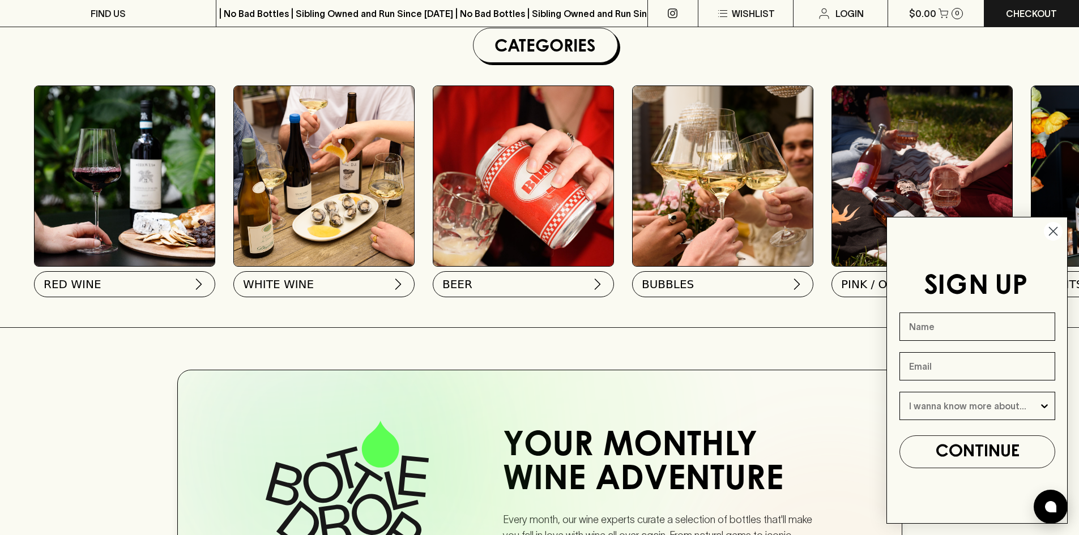 The width and height of the screenshot is (1079, 535). Describe the element at coordinates (883, 284) in the screenshot. I see `span: PINK / ORANGE` at that location.